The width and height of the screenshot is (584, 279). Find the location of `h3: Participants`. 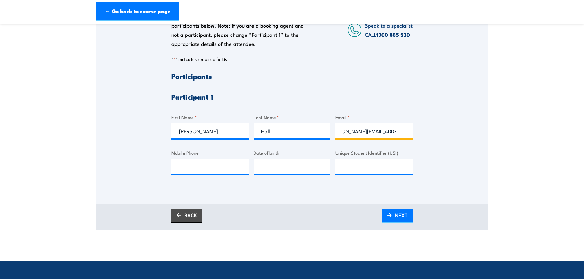

h3: Participants is located at coordinates (292, 76).